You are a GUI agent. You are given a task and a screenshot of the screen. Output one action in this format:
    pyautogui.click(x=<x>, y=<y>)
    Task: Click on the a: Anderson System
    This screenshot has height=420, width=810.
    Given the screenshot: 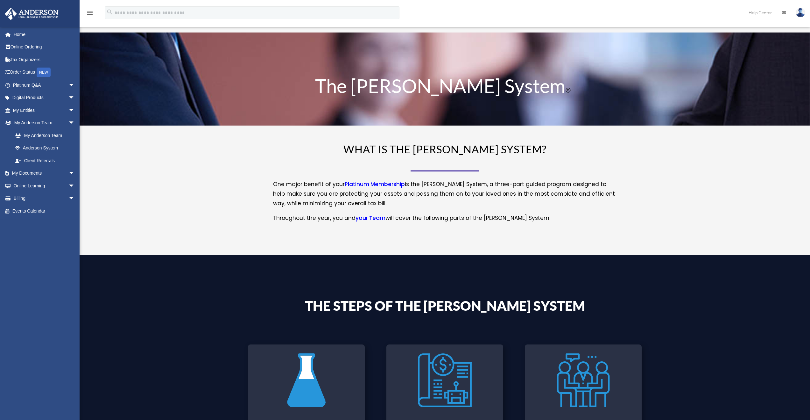 What is the action you would take?
    pyautogui.click(x=45, y=148)
    